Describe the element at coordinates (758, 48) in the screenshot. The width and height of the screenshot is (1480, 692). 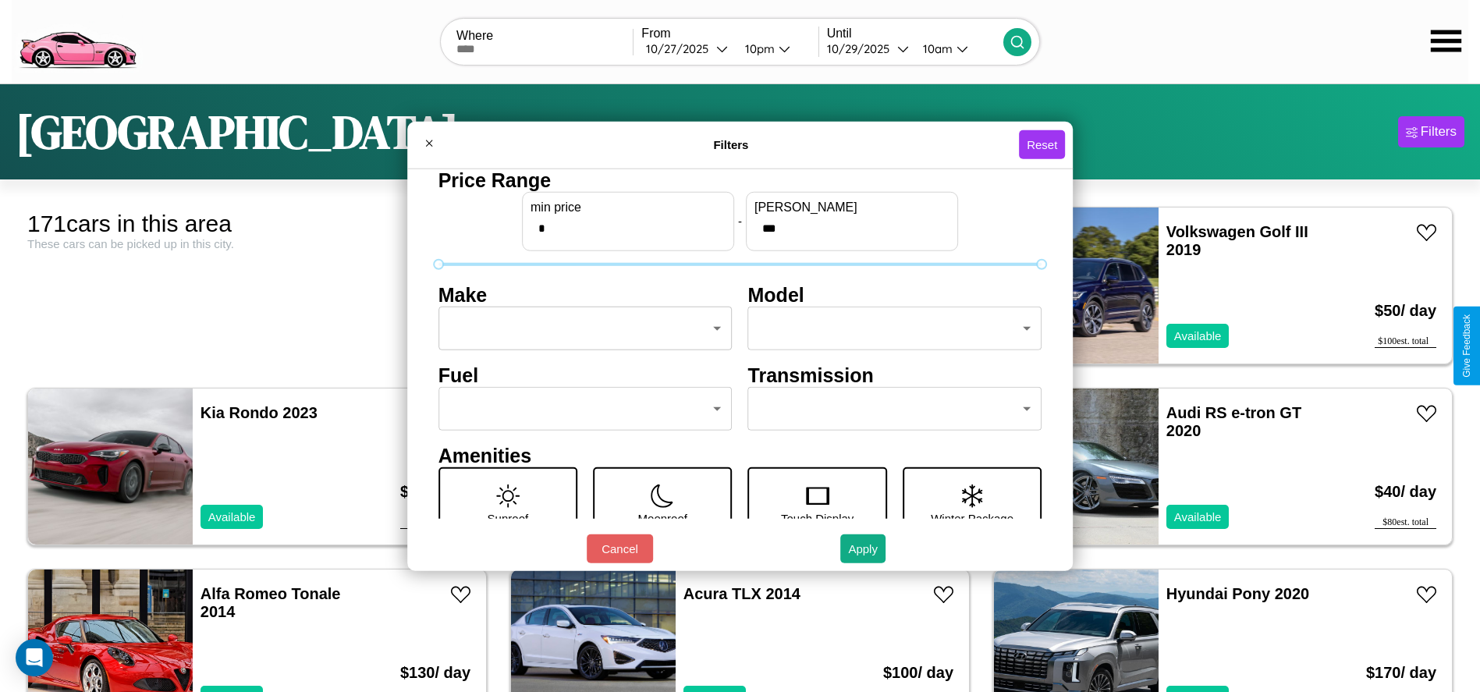
I see `div: 10pm` at that location.